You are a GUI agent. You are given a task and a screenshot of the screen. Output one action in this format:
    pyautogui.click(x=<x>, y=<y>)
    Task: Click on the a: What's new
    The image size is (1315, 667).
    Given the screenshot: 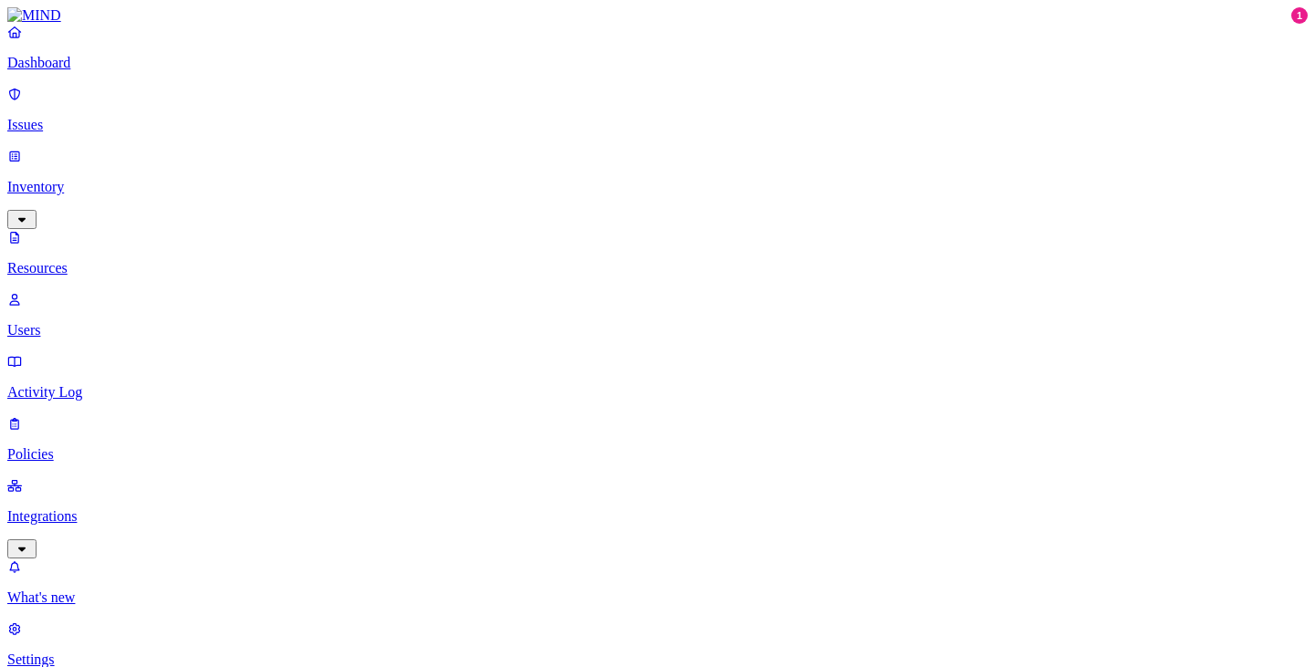 What is the action you would take?
    pyautogui.click(x=657, y=583)
    